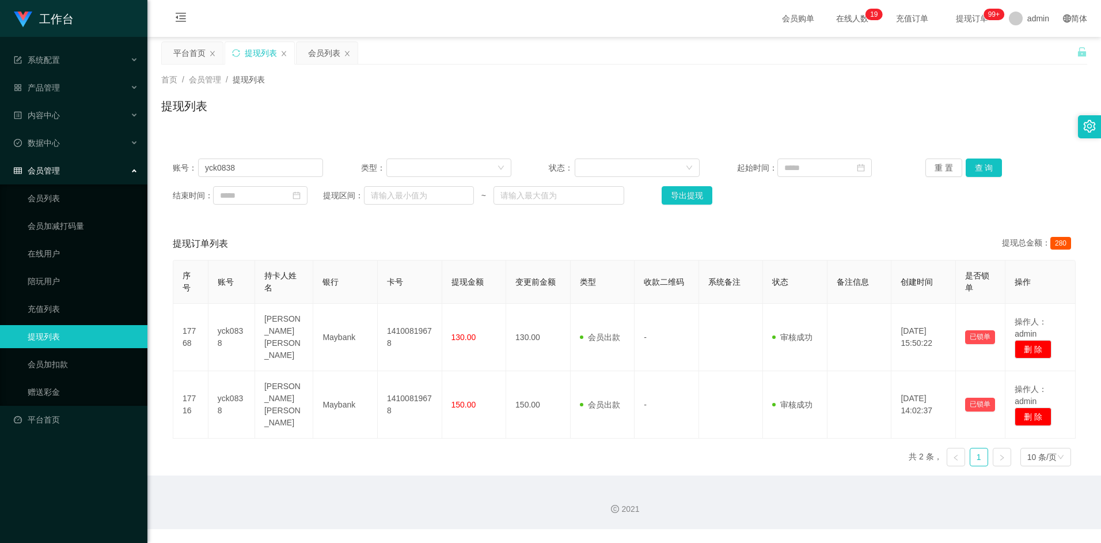  Describe the element at coordinates (979, 457) in the screenshot. I see `li: 1` at that location.